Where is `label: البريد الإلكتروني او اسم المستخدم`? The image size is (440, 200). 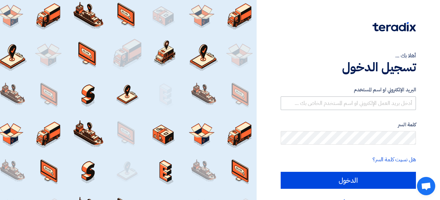
label: البريد الإلكتروني او اسم المستخدم is located at coordinates (348, 89).